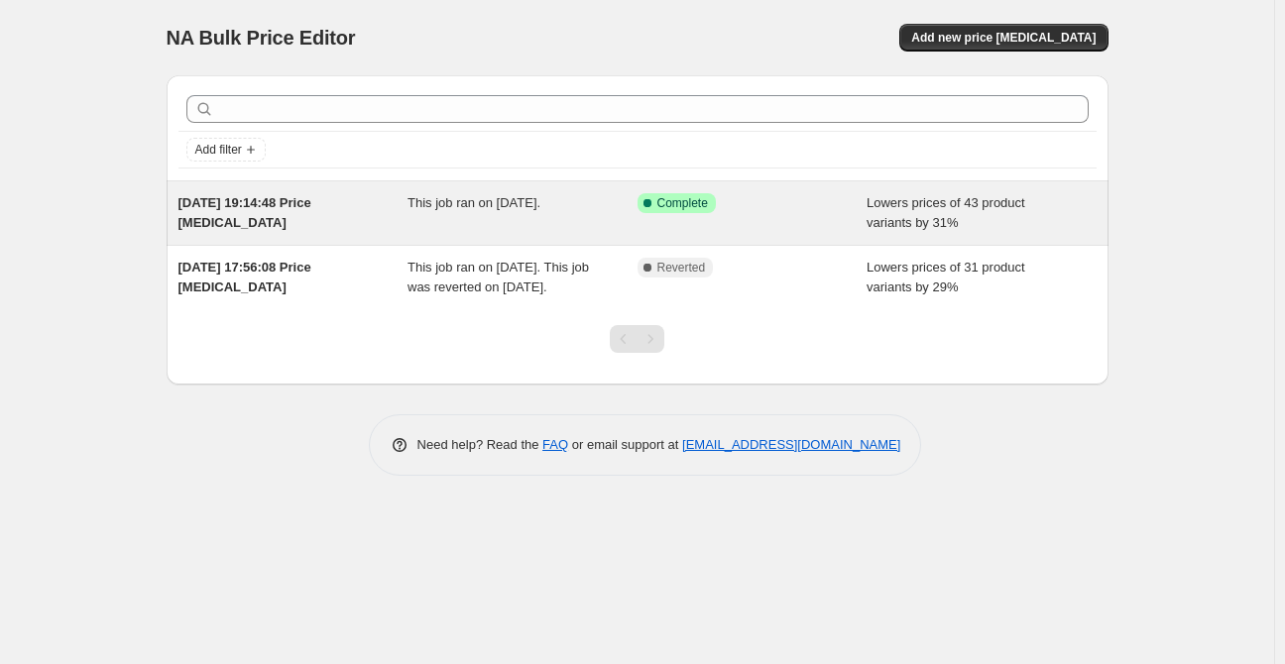 The image size is (1285, 664). I want to click on span: Need help? Read the, so click(480, 444).